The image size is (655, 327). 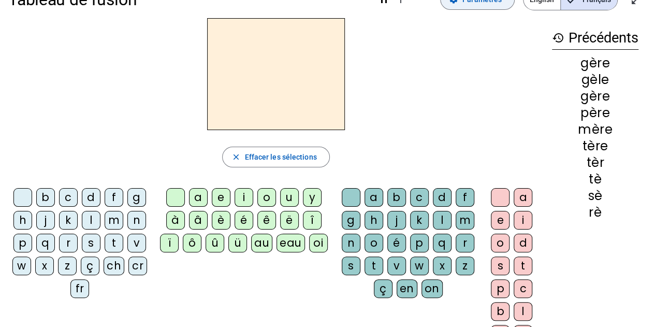 What do you see at coordinates (192, 243) in the screenshot?
I see `div: ô` at bounding box center [192, 243].